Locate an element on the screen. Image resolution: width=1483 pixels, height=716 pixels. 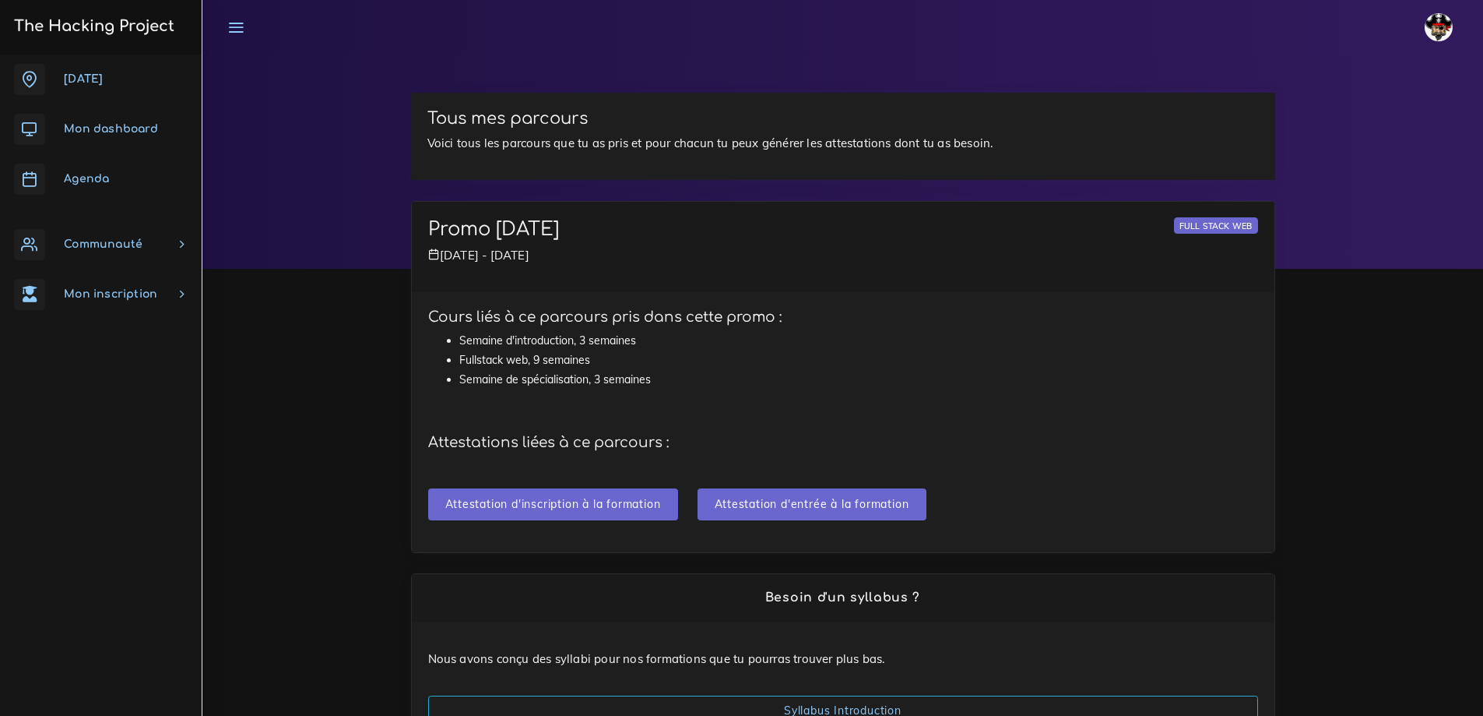
li: Semaine d'introduction, 3 semaines is located at coordinates (859, 340).